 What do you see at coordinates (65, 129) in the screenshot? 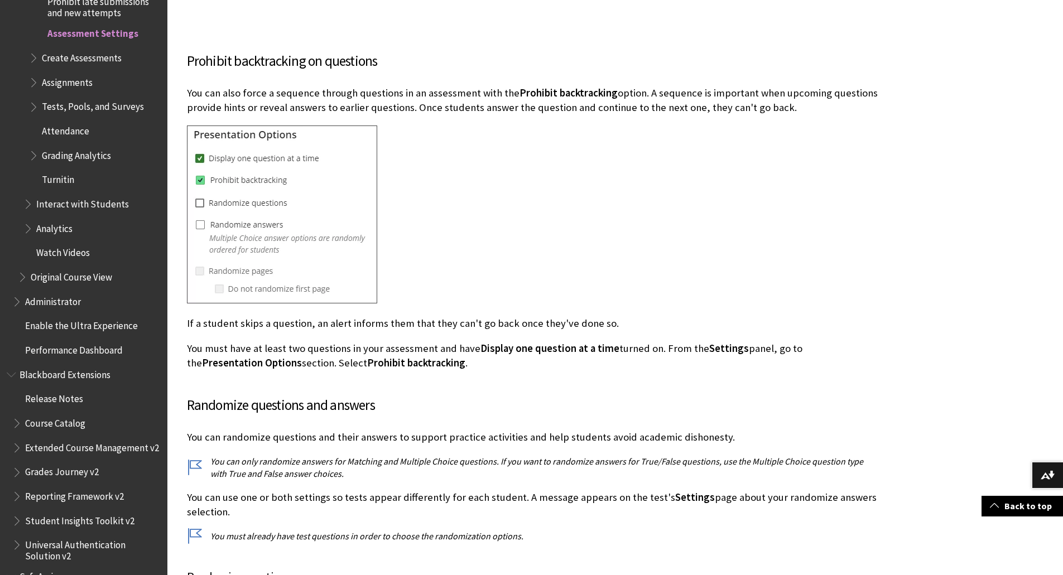
I see `span: Attendance` at bounding box center [65, 129].